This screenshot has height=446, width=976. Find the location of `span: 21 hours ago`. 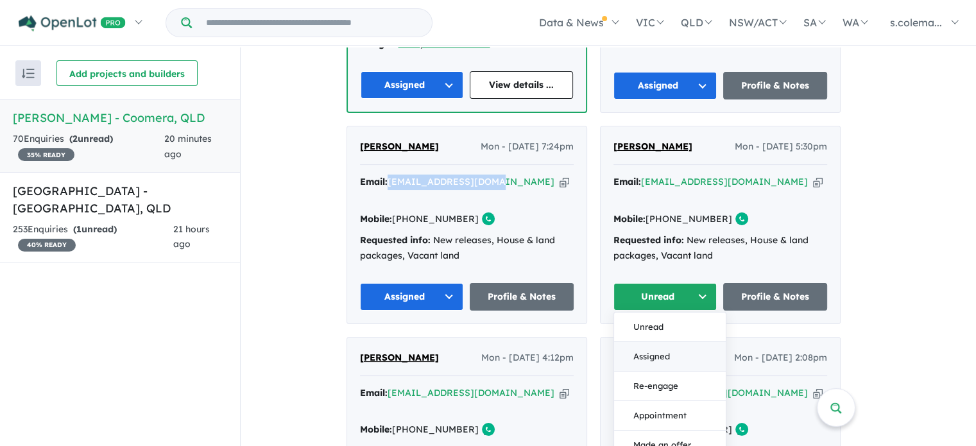

span: 21 hours ago is located at coordinates (191, 237).